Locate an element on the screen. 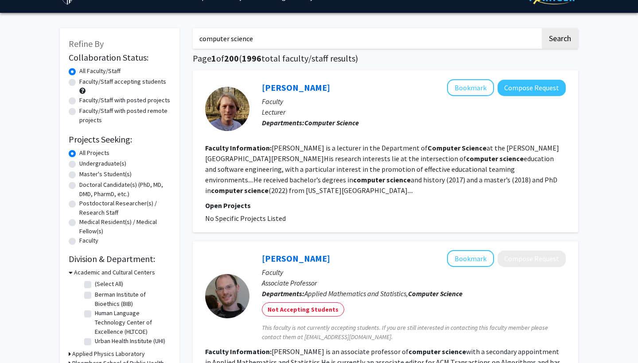 This screenshot has width=638, height=363. label: Undergraduate(s) is located at coordinates (103, 164).